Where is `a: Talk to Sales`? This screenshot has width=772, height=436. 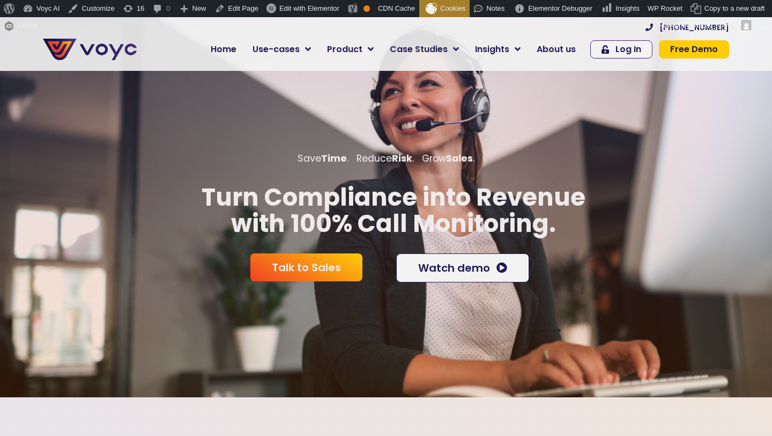 a: Talk to Sales is located at coordinates (306, 267).